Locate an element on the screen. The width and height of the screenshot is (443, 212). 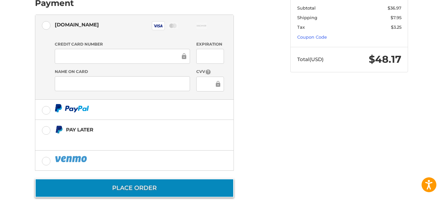
label: Name on Card is located at coordinates (122, 72).